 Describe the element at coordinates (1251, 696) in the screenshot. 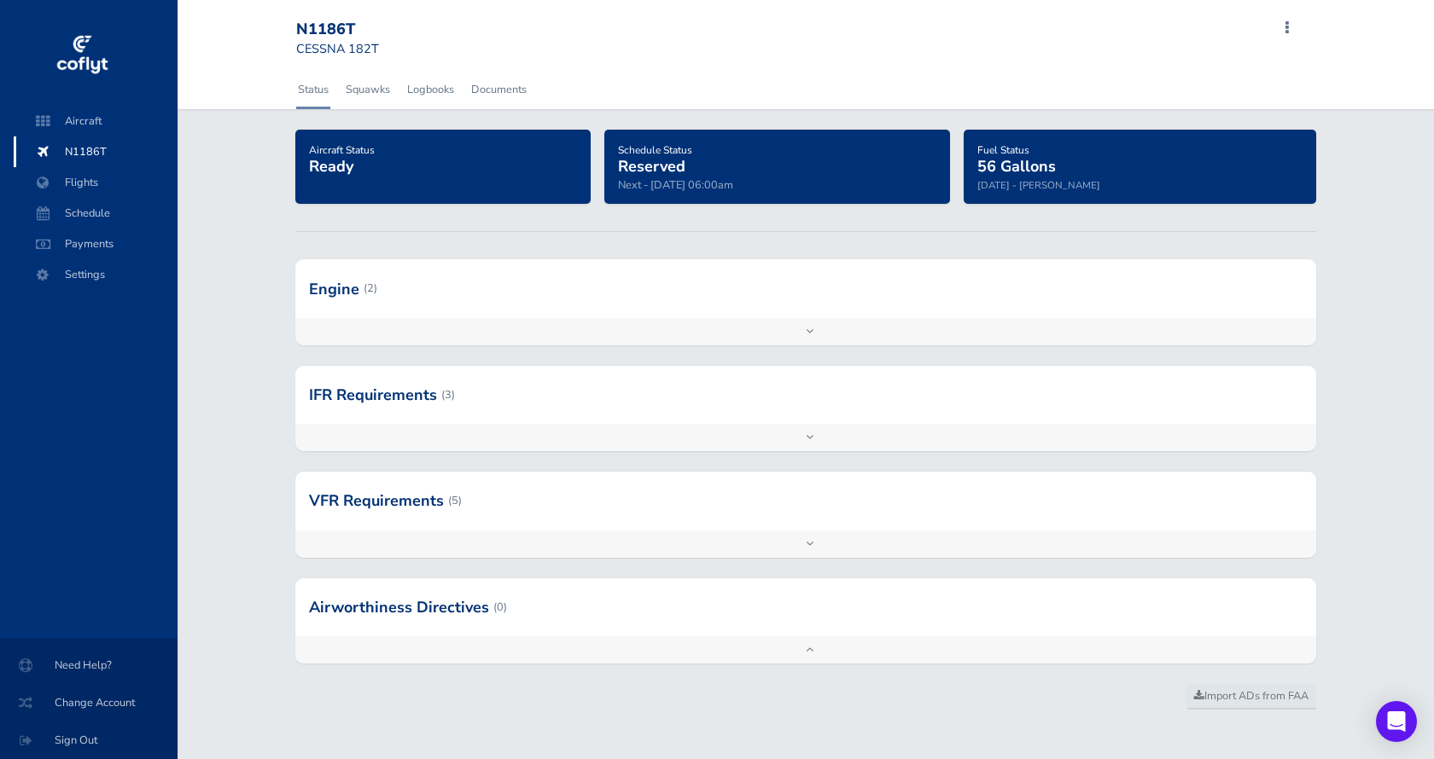

I see `span: Import ADs from FAA` at that location.